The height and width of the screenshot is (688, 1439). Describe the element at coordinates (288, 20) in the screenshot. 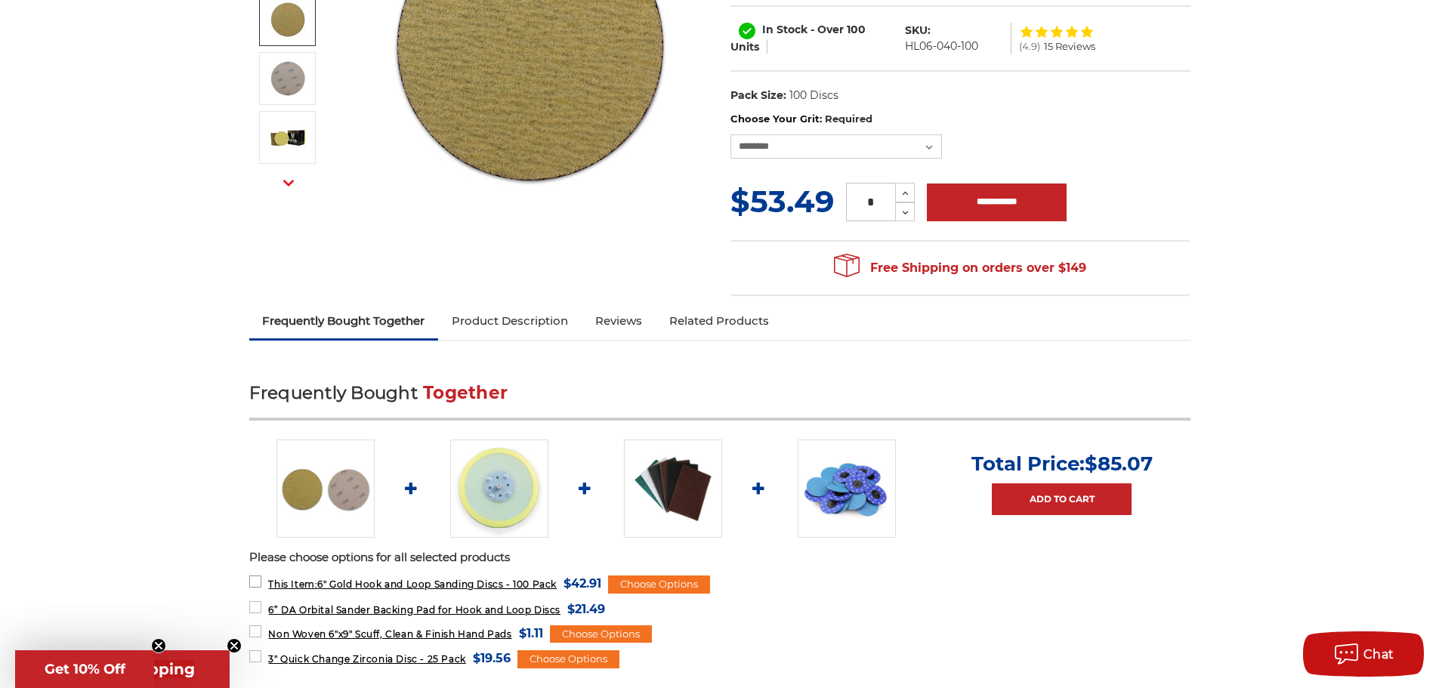

I see `img: gold hook & loop sanding disc stack` at that location.